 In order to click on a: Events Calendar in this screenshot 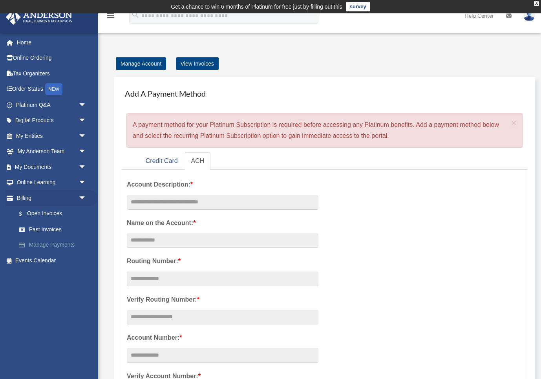, I will do `click(52, 260)`.